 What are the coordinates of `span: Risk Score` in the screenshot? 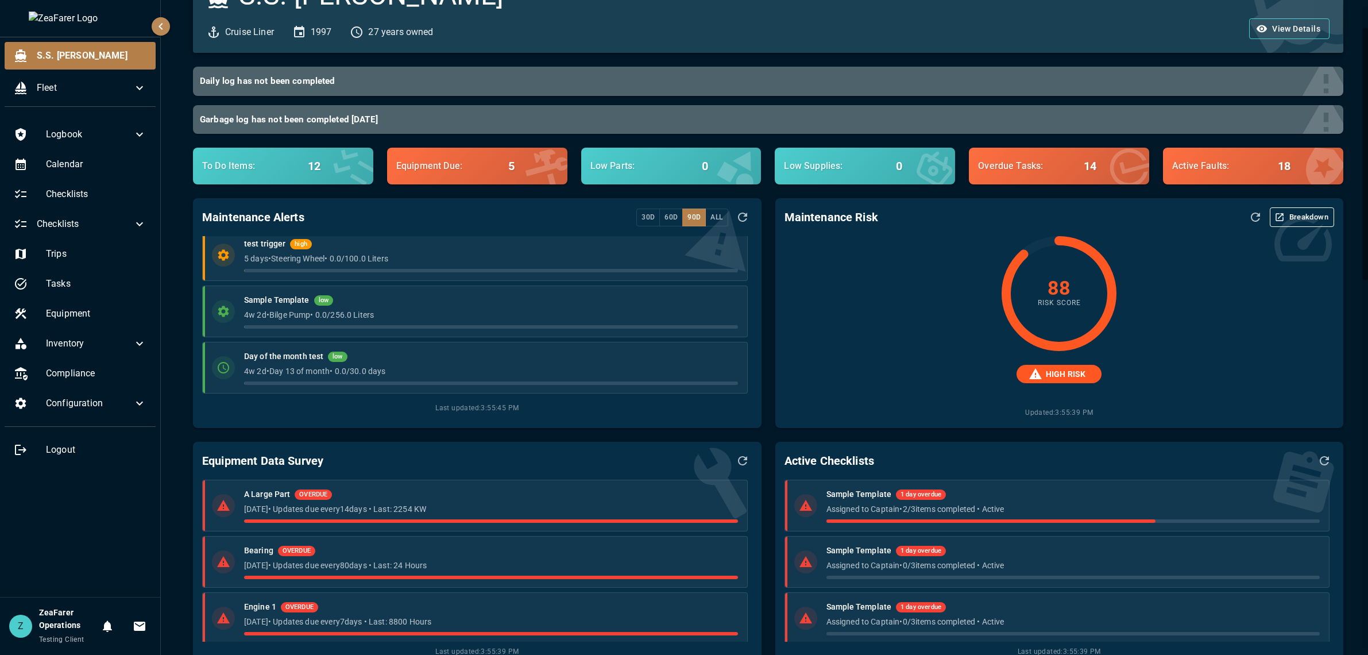 It's located at (1059, 303).